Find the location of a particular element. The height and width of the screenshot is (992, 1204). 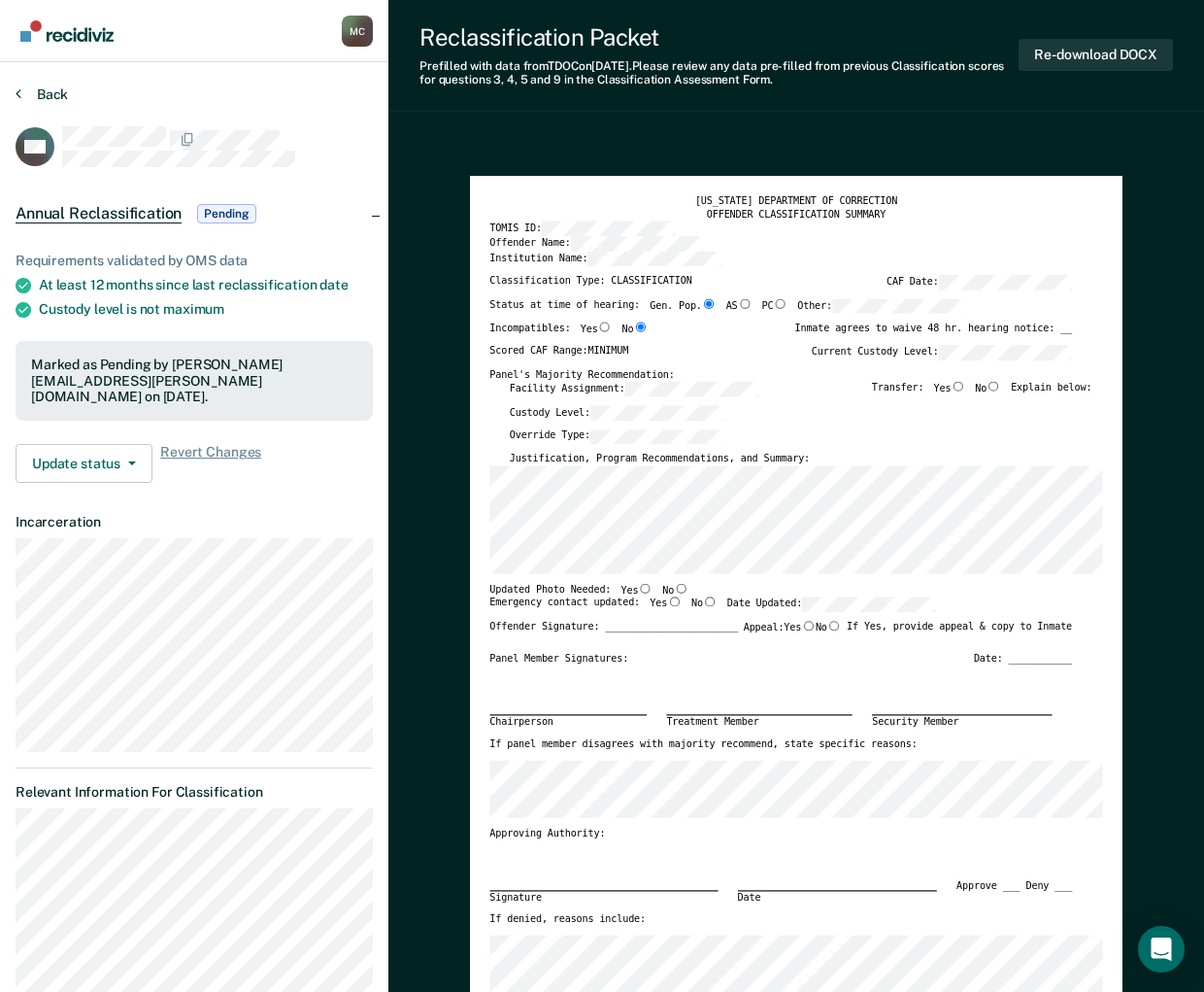

span: Pending is located at coordinates (226, 214).